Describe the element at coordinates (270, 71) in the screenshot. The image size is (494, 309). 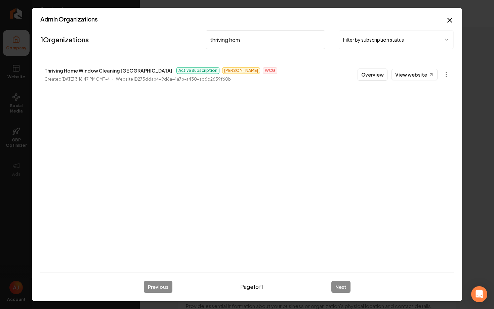
I see `span: WCG` at that location.